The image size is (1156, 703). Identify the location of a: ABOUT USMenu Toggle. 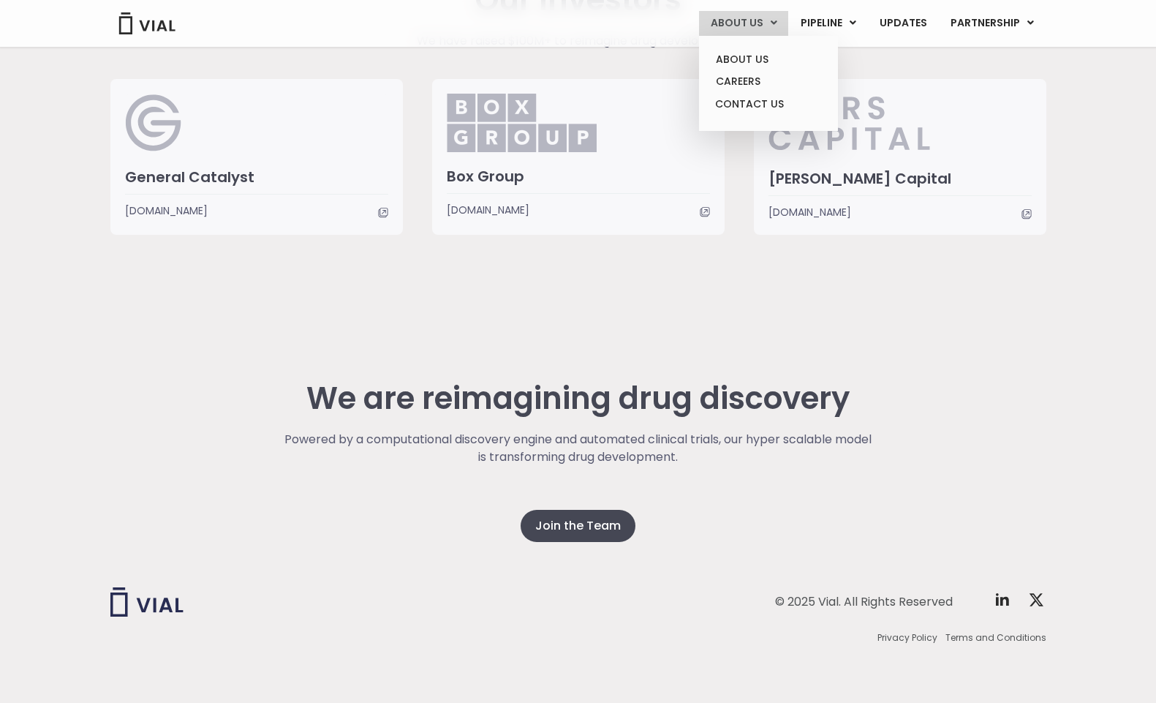
(744, 23).